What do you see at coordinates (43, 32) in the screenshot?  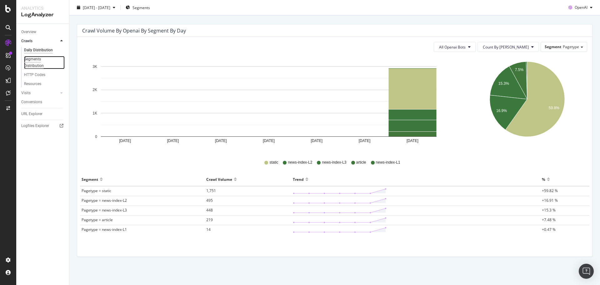 I see `a: Overview` at bounding box center [43, 32].